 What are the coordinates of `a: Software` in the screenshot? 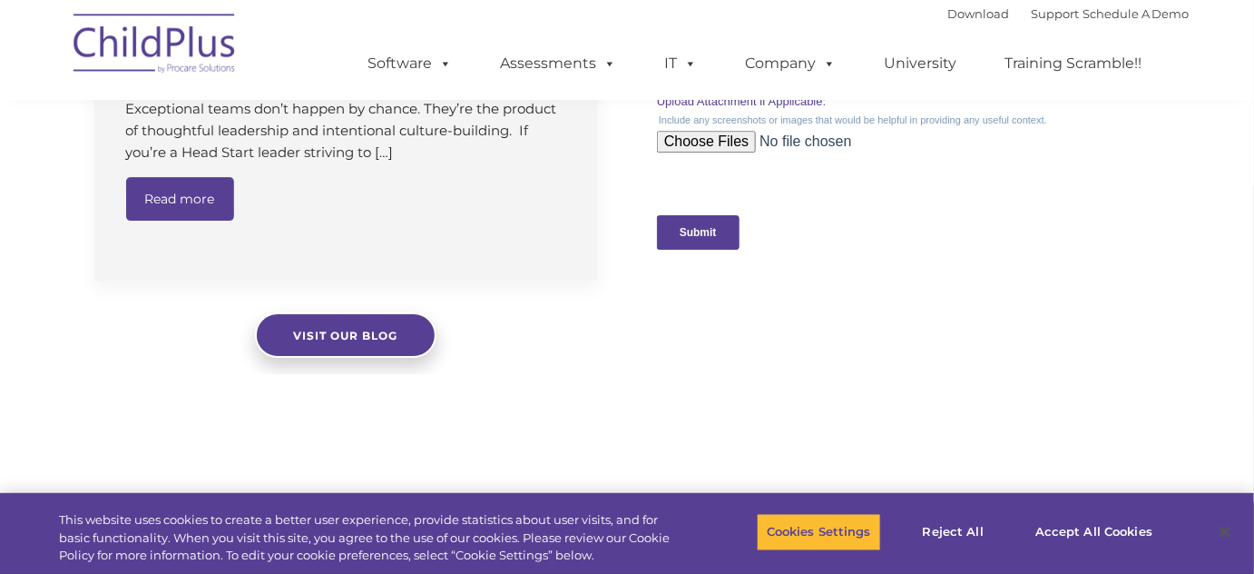 It's located at (409, 64).